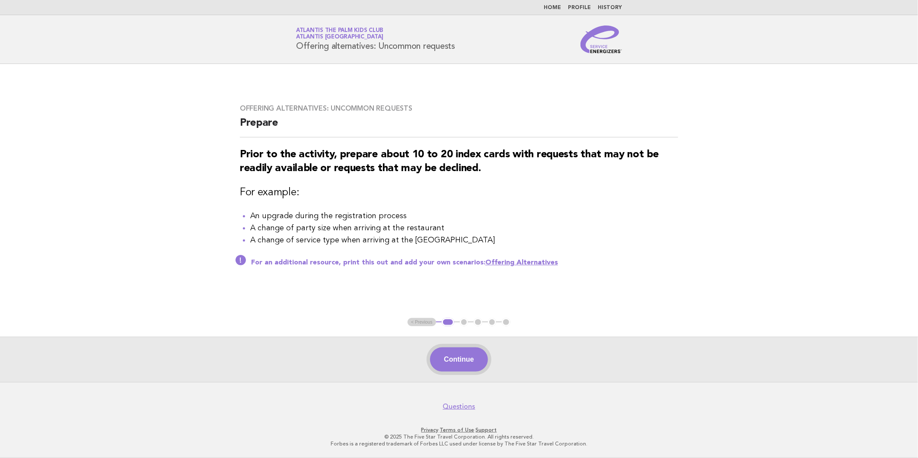  What do you see at coordinates (459, 360) in the screenshot?
I see `button: Continue` at bounding box center [459, 360].